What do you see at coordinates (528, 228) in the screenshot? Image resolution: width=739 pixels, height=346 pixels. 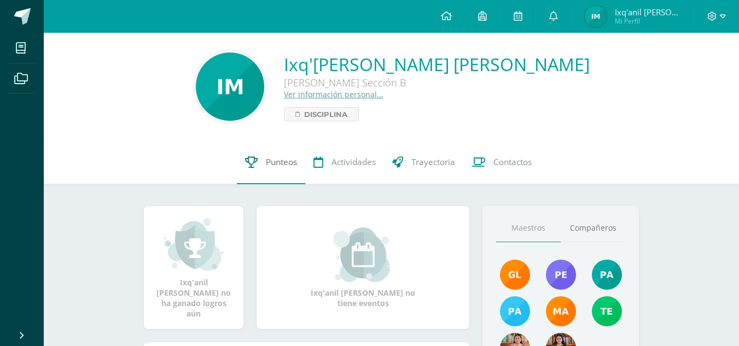 I see `a: Maestros` at bounding box center [528, 228].